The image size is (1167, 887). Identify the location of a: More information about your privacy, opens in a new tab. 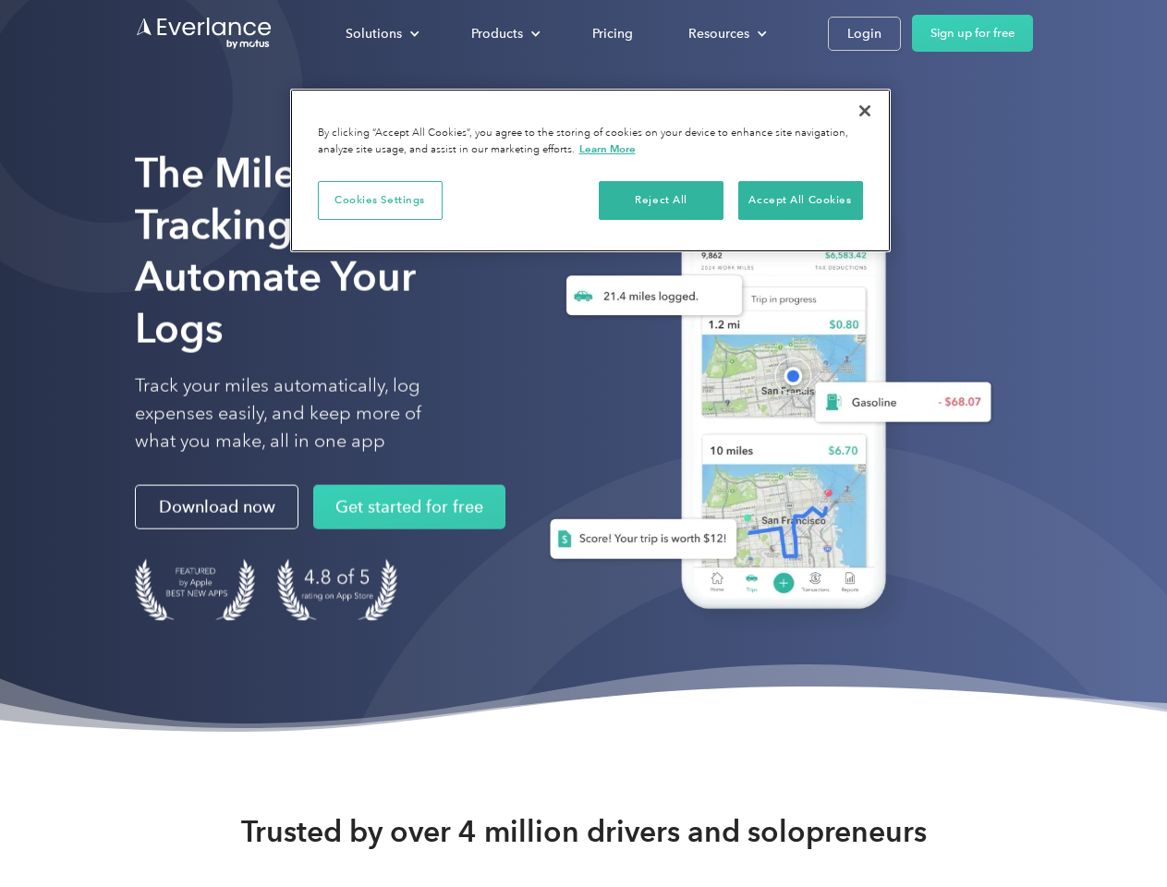
(607, 149).